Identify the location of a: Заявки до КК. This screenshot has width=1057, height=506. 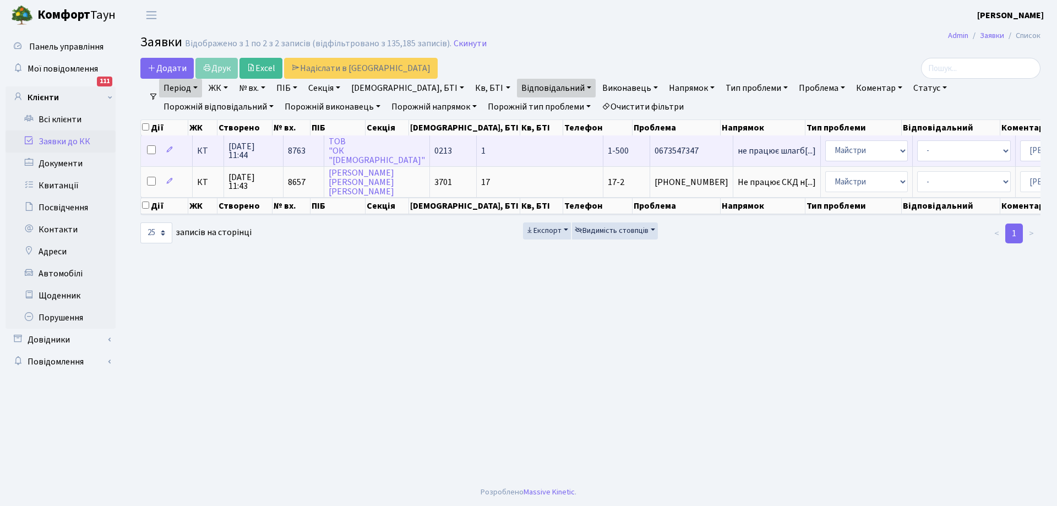
(61, 141).